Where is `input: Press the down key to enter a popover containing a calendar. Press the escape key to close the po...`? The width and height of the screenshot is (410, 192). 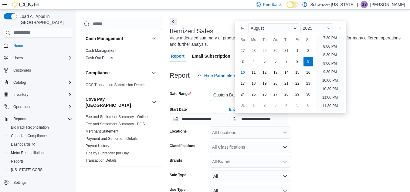 input: Press the down key to enter a popover containing a calendar. Press the escape key to close the po... is located at coordinates (258, 119).